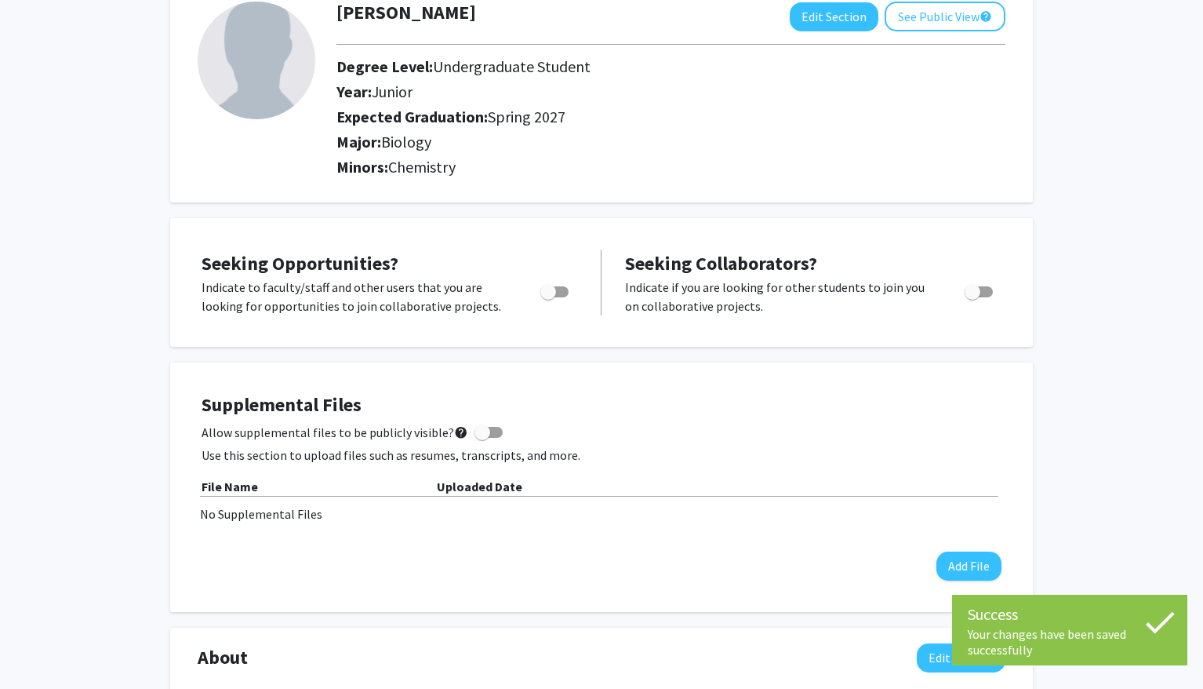 Image resolution: width=1203 pixels, height=689 pixels. I want to click on b: File Name, so click(230, 486).